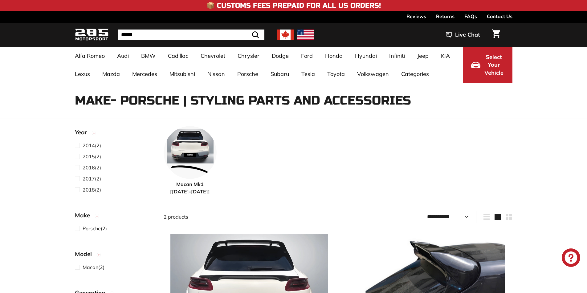 The image size is (587, 293). Describe the element at coordinates (89, 190) in the screenshot. I see `span: 2018` at that location.